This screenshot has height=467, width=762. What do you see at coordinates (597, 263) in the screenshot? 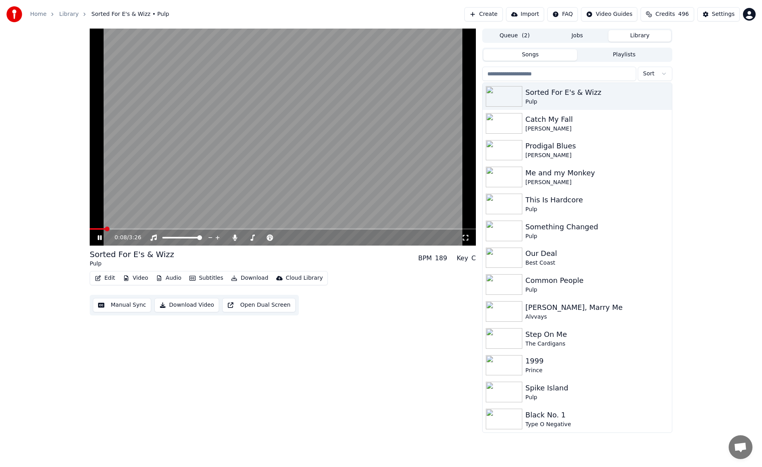
I see `div: Best Coast` at bounding box center [597, 263].